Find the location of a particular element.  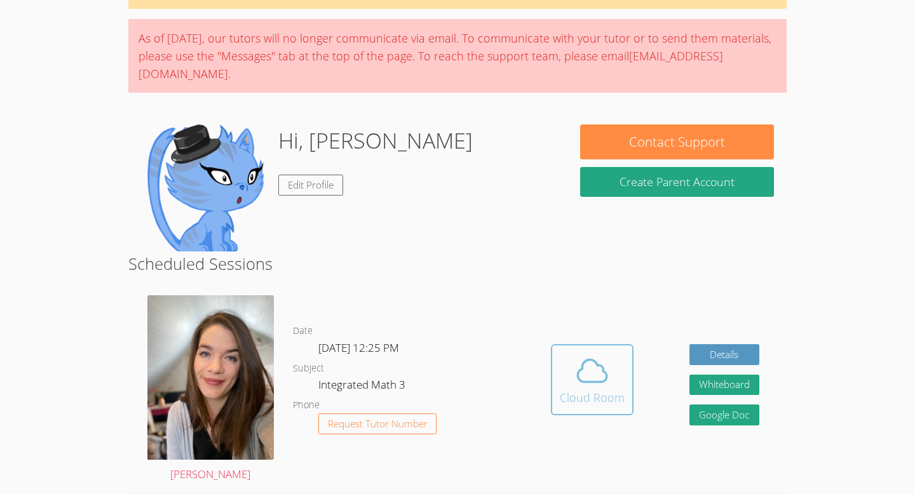

img: default.png is located at coordinates (205, 188).